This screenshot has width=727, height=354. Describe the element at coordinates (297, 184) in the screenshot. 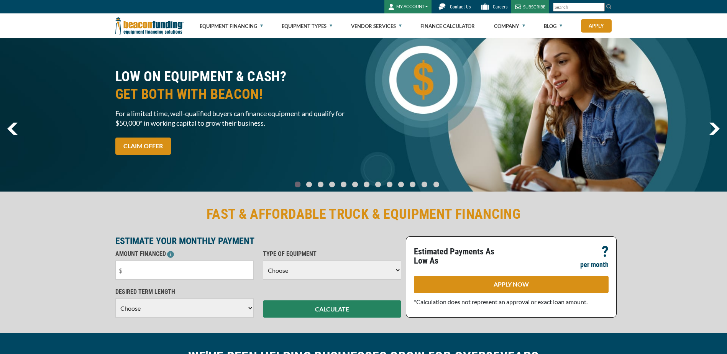

I see `a: Go To Slide 0` at that location.